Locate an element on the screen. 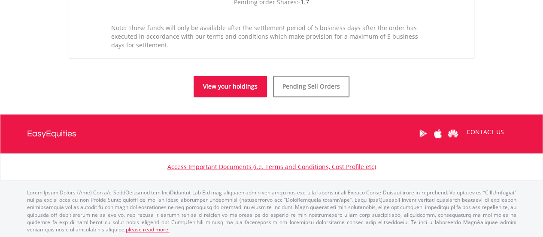  a: Pending Sell Orders is located at coordinates (311, 86).